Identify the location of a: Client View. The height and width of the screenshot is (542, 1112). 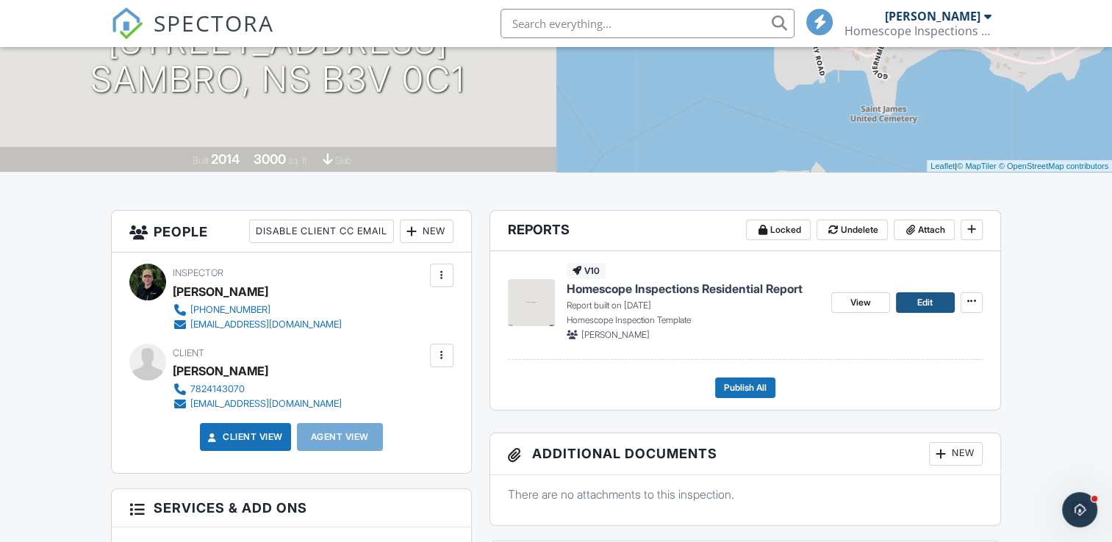
(244, 437).